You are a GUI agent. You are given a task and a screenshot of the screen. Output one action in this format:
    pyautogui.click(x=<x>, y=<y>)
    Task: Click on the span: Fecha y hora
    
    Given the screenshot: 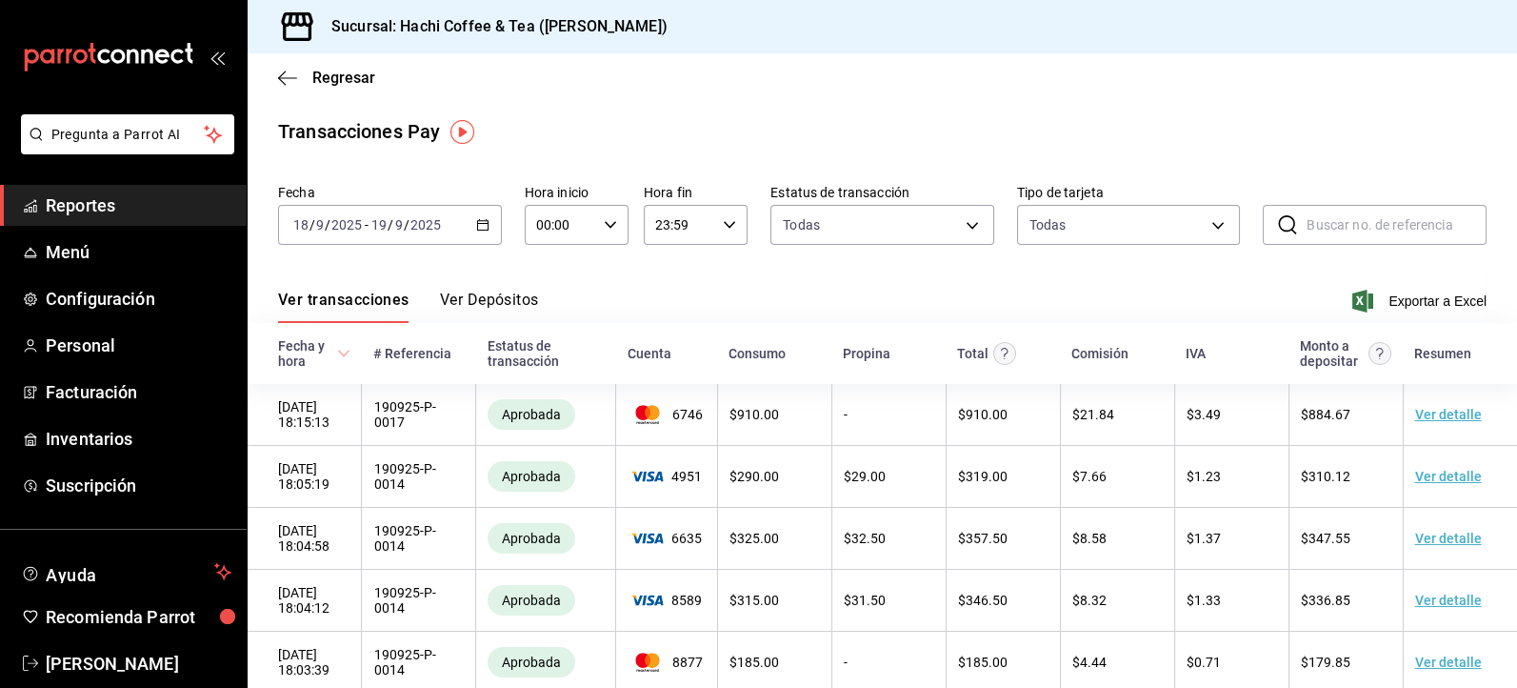 What is the action you would take?
    pyautogui.click(x=314, y=353)
    